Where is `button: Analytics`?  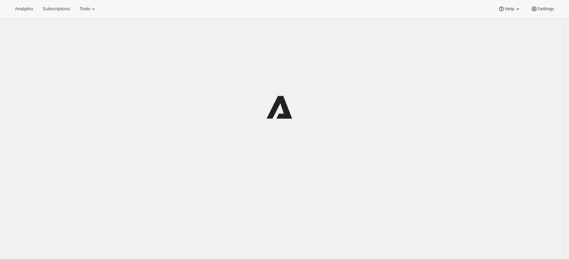
button: Analytics is located at coordinates (24, 9).